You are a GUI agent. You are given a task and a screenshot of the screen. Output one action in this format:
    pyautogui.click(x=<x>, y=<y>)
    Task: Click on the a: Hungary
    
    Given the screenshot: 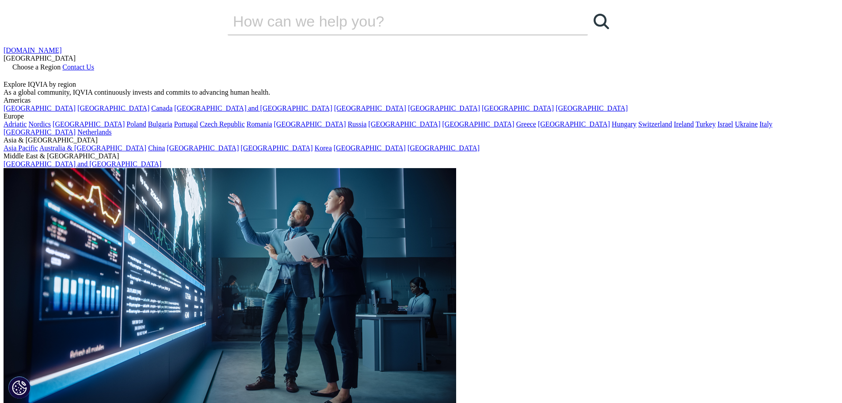 What is the action you would take?
    pyautogui.click(x=624, y=124)
    